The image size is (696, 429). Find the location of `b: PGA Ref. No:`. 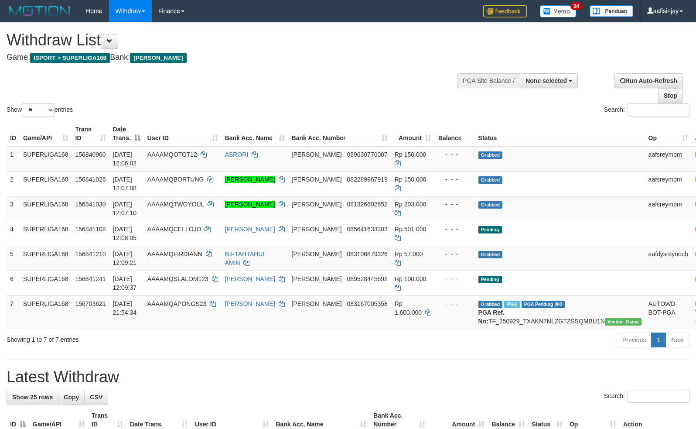

b: PGA Ref. No: is located at coordinates (491, 317).